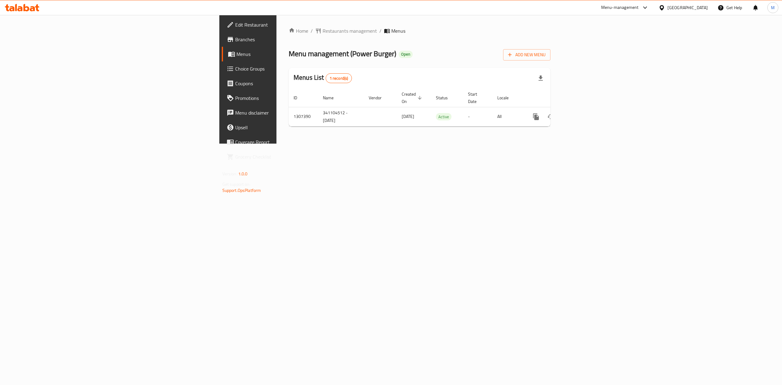  Describe the element at coordinates (290, 113) in the screenshot. I see `span: Menu disclaimer` at that location.